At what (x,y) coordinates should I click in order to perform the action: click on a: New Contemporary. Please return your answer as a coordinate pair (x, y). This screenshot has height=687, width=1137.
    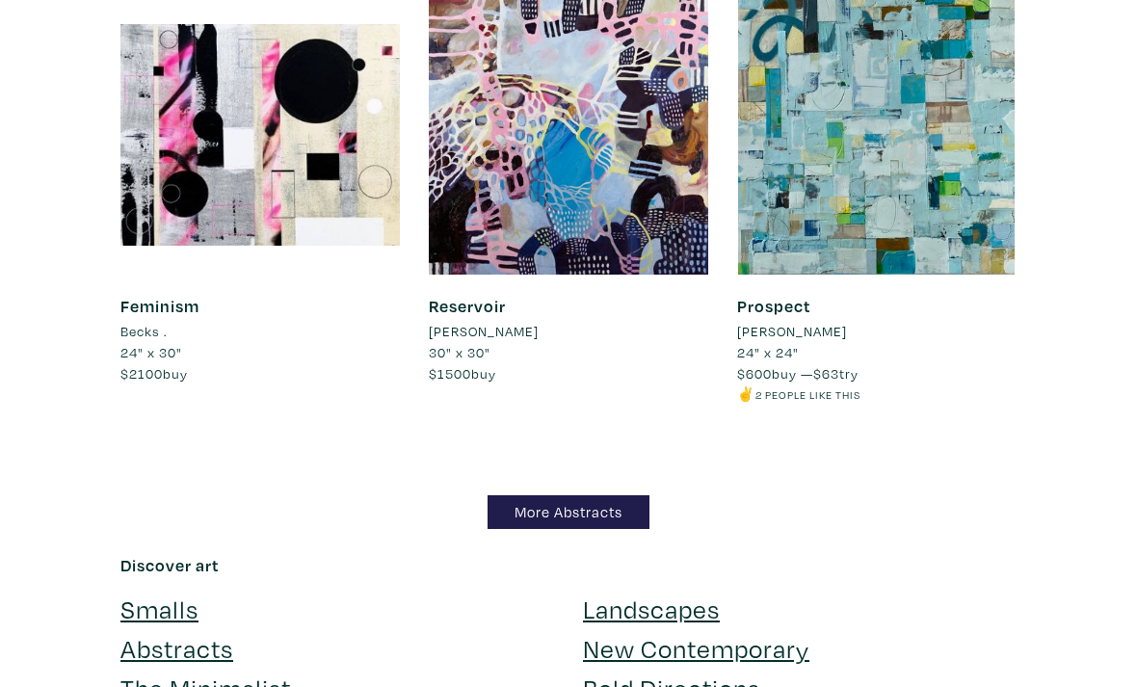
    Looking at the image, I should click on (696, 647).